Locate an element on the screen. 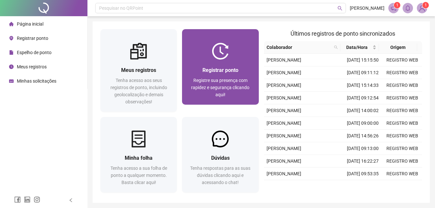 The image size is (435, 208). span: Registre sua presença com rapidez e segurança clicando aqui! is located at coordinates (220, 88).